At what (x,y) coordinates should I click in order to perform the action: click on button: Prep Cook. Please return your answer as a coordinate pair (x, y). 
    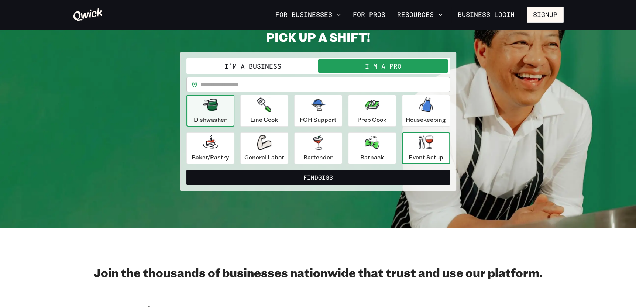
    Looking at the image, I should click on (372, 111).